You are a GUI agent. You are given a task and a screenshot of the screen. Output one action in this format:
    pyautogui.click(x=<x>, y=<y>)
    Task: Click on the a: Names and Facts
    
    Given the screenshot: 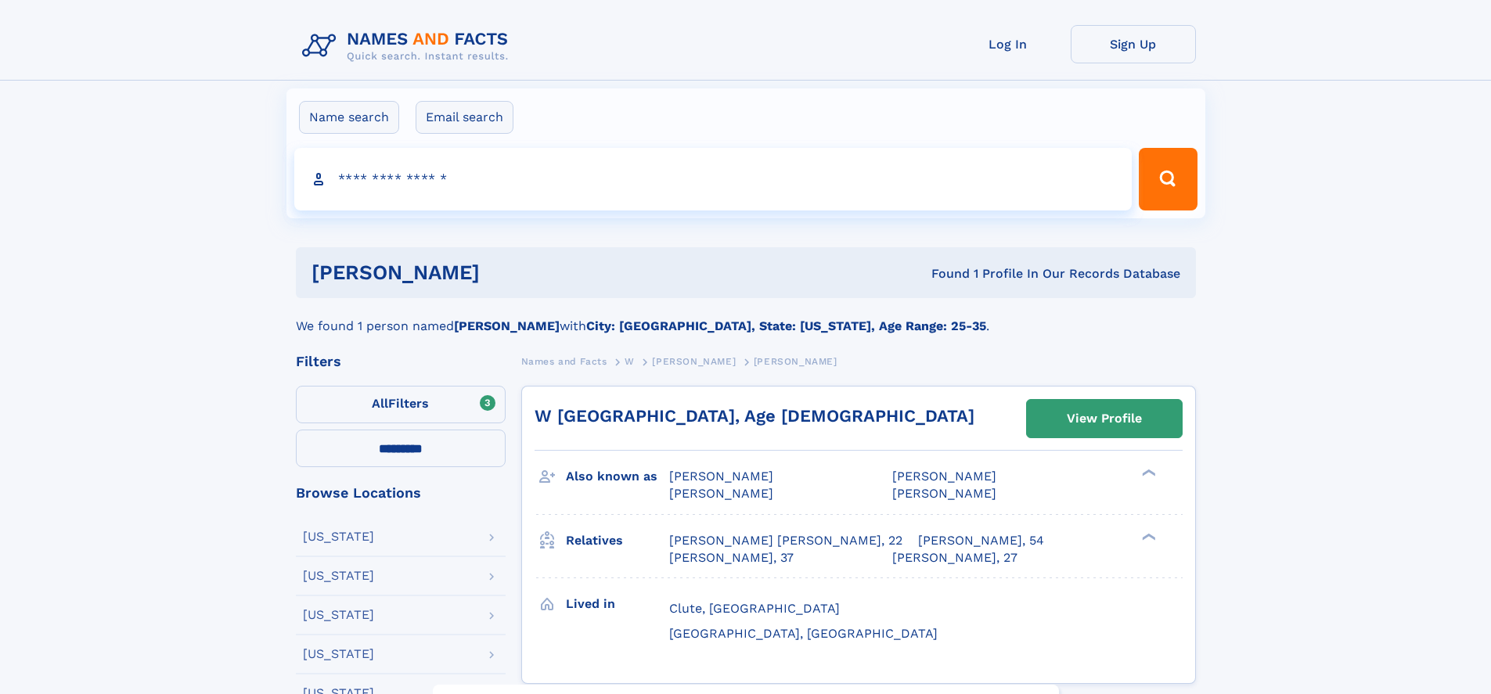 What is the action you would take?
    pyautogui.click(x=564, y=361)
    